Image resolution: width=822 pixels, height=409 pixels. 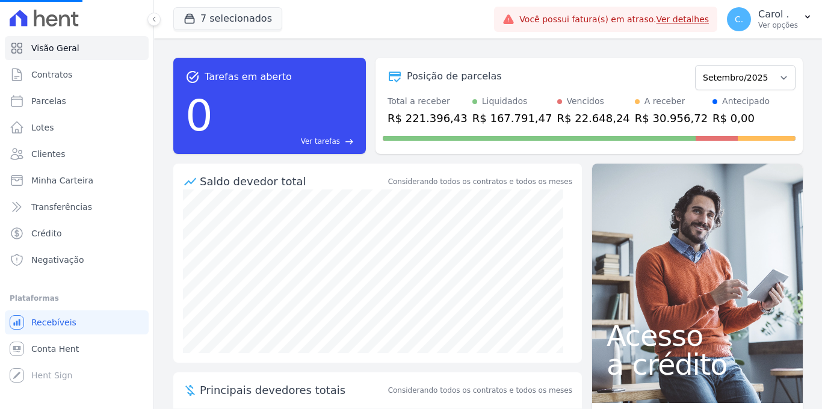 I want to click on div: 0, so click(x=199, y=116).